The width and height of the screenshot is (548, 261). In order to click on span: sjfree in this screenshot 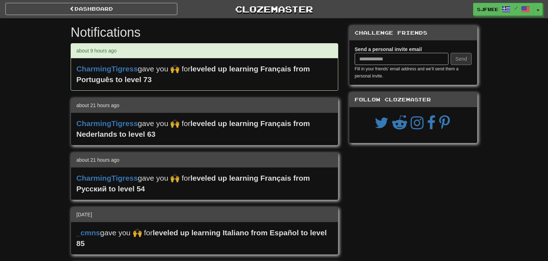, I will do `click(488, 9)`.